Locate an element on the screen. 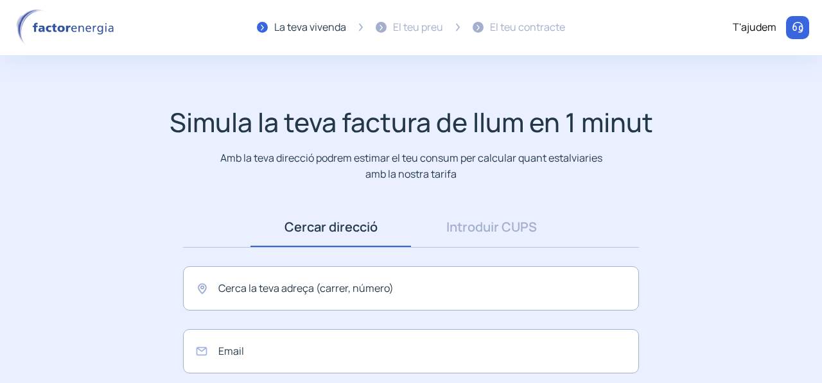  div: El teu preu is located at coordinates (418, 28).